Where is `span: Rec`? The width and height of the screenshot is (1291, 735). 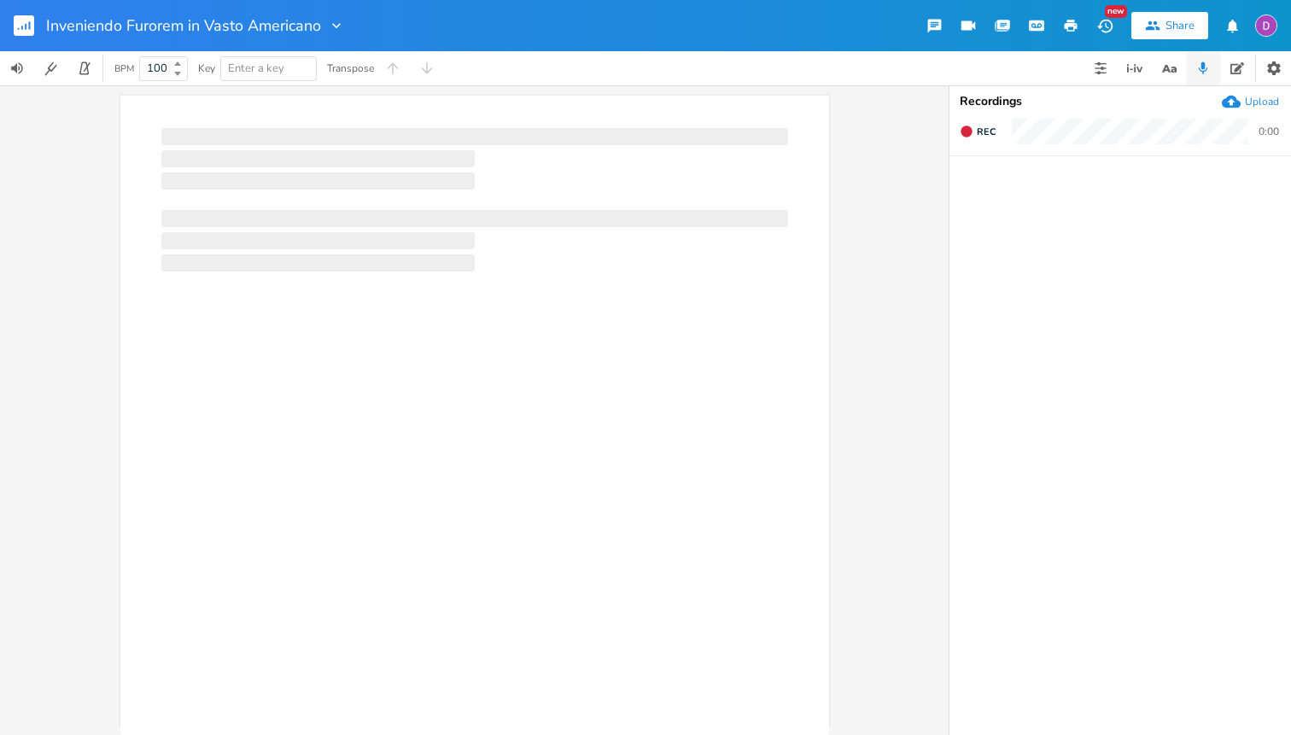
span: Rec is located at coordinates (986, 131).